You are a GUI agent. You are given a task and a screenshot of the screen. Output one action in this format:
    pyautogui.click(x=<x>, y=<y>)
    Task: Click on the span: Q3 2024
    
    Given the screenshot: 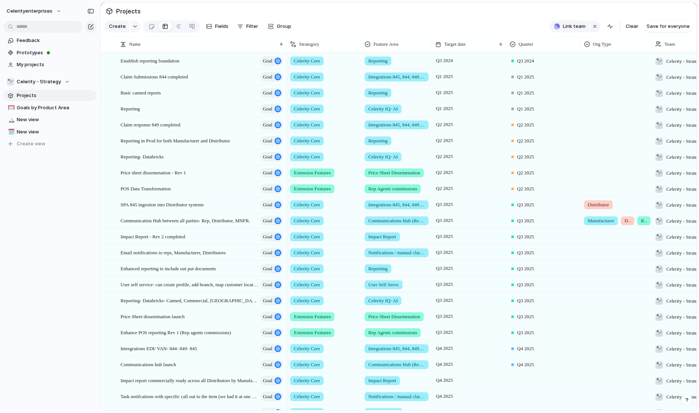 What is the action you would take?
    pyautogui.click(x=525, y=61)
    